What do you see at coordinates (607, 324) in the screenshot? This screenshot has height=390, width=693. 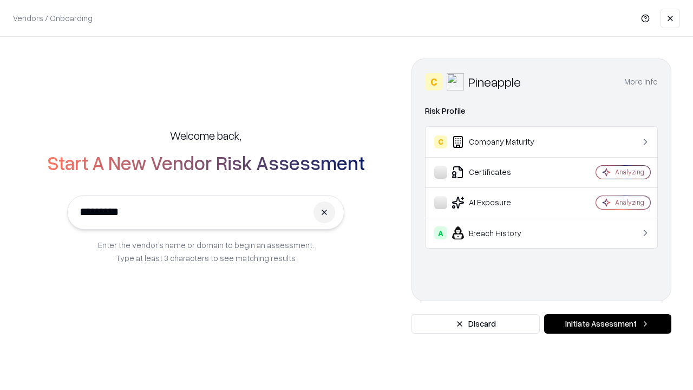 I see `button: Initiate Assessment` at bounding box center [607, 324].